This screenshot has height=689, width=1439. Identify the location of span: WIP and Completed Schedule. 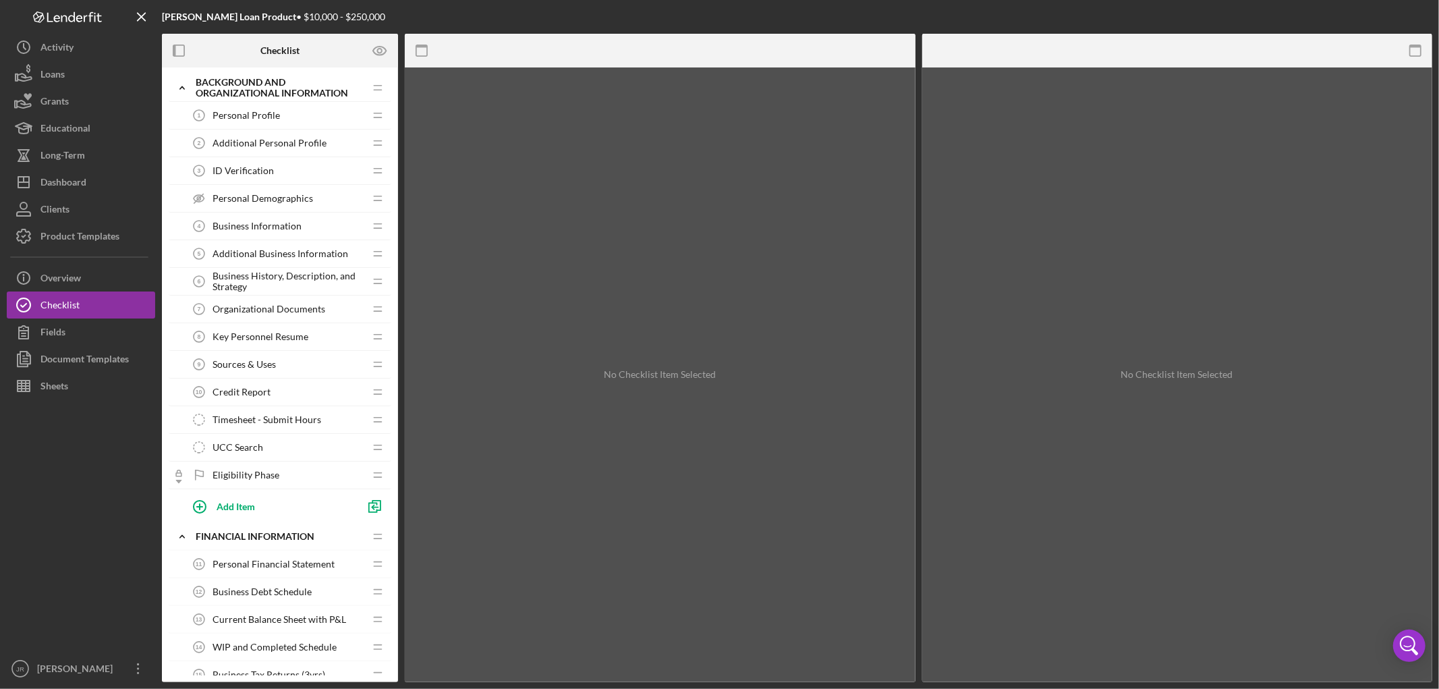
(275, 647).